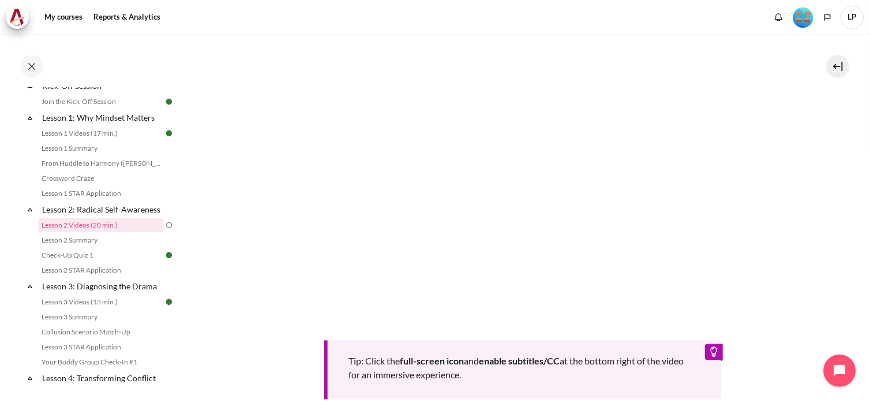 This screenshot has width=870, height=417. I want to click on b: enable subtitles/CC, so click(519, 361).